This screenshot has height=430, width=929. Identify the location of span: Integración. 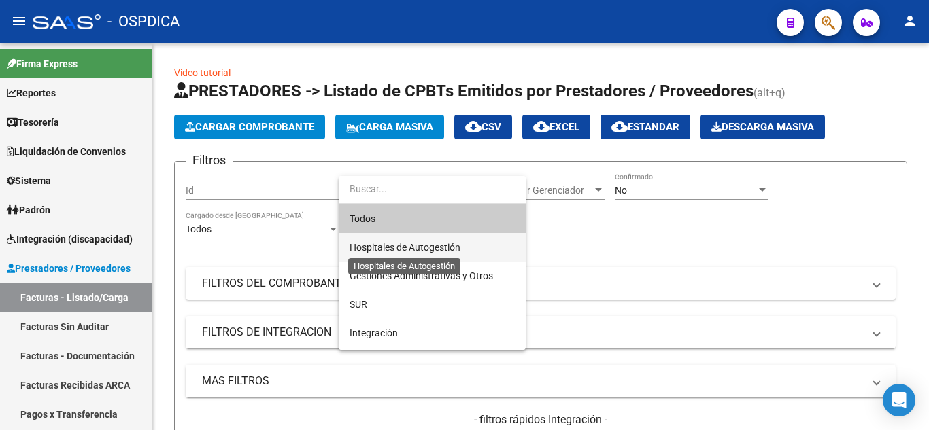
(373, 333).